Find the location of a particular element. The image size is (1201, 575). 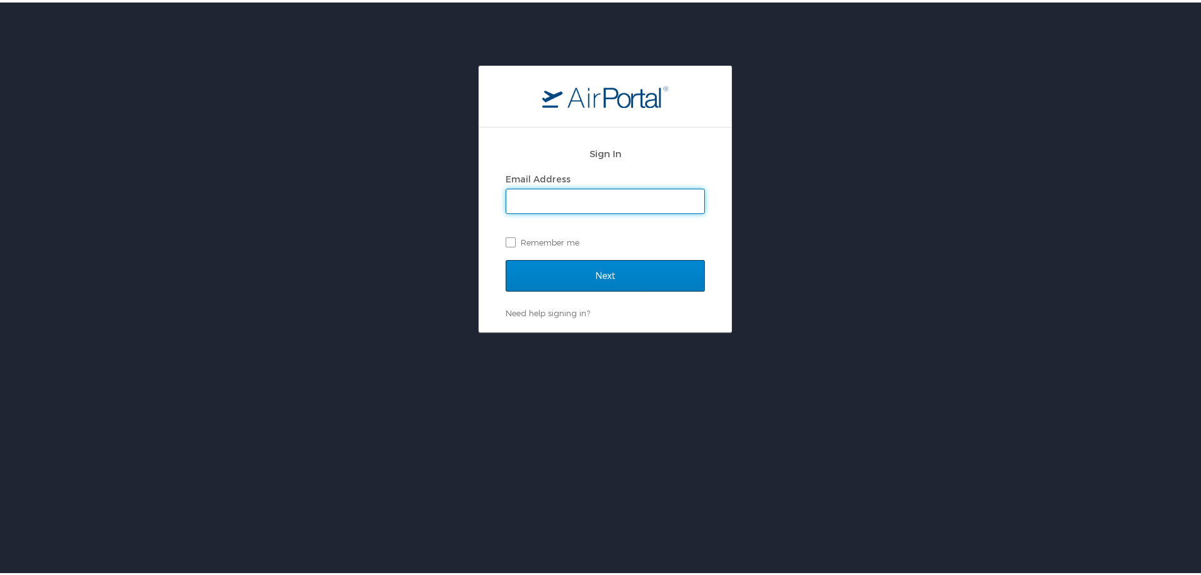

img: logo is located at coordinates (605, 94).